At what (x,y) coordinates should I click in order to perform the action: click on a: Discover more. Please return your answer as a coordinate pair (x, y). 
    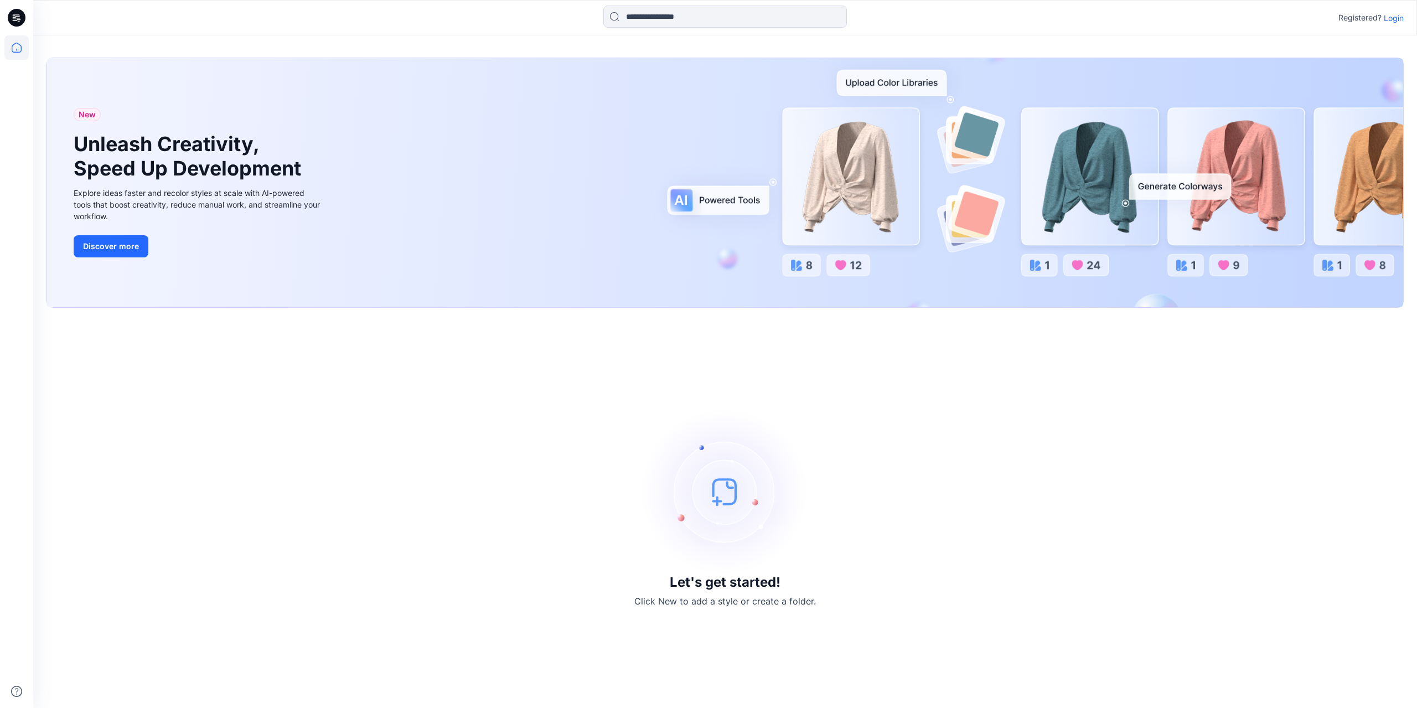
    Looking at the image, I should click on (198, 246).